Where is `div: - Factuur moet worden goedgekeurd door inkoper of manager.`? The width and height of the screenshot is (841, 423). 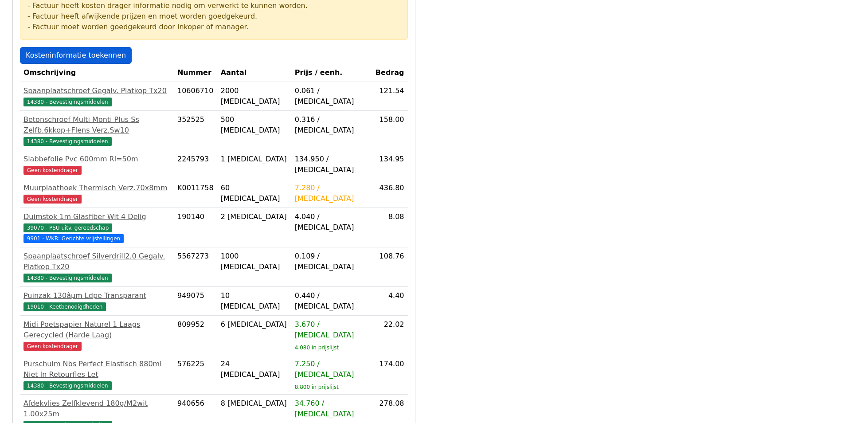
div: - Factuur moet worden goedgekeurd door inkoper of manager. is located at coordinates (214, 27).